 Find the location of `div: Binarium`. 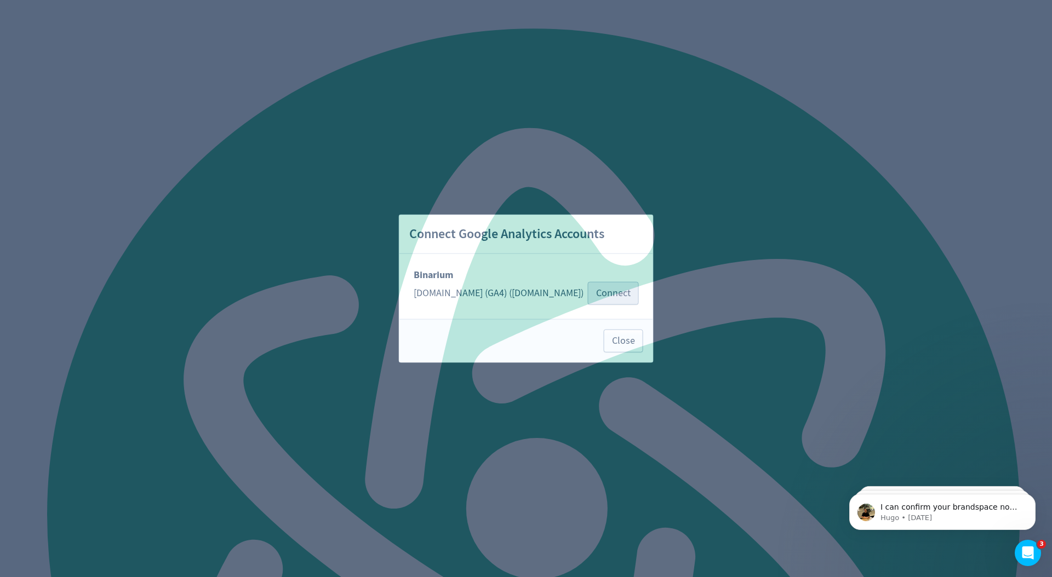

div: Binarium is located at coordinates (526, 274).